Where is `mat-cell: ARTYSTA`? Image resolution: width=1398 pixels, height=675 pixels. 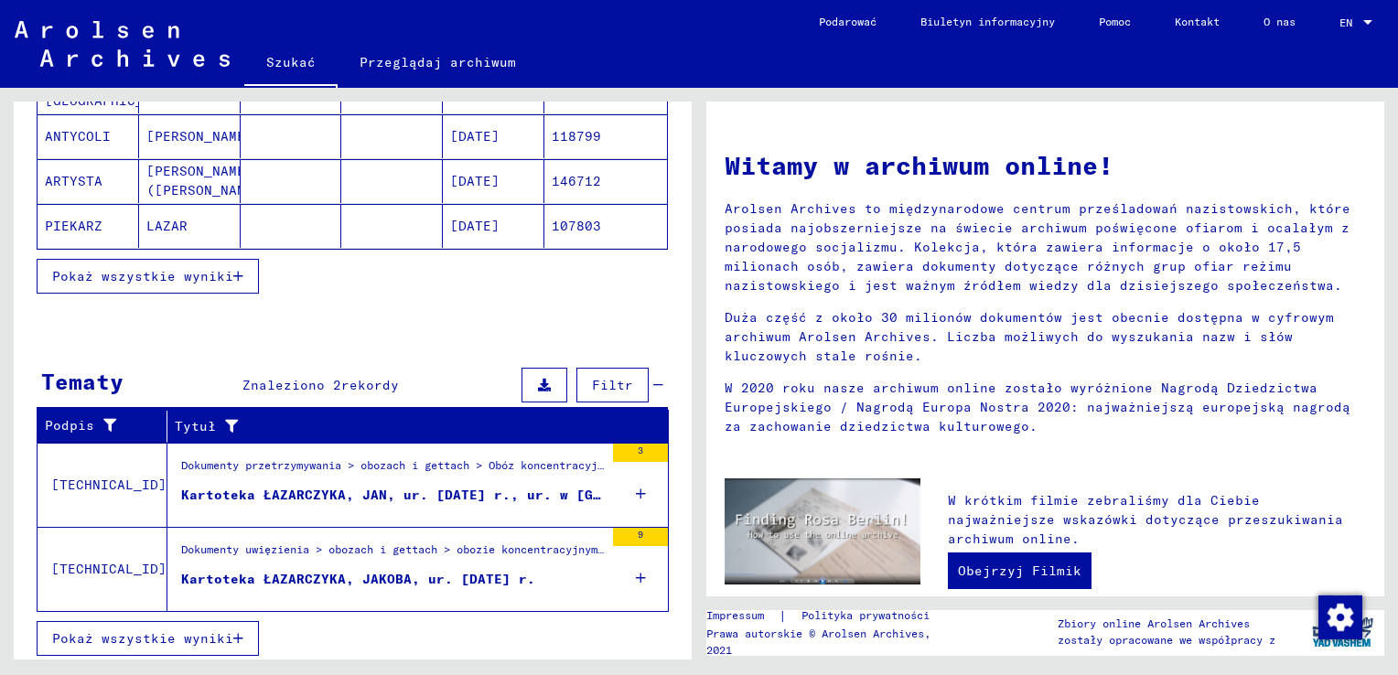 mat-cell: ARTYSTA is located at coordinates (88, 181).